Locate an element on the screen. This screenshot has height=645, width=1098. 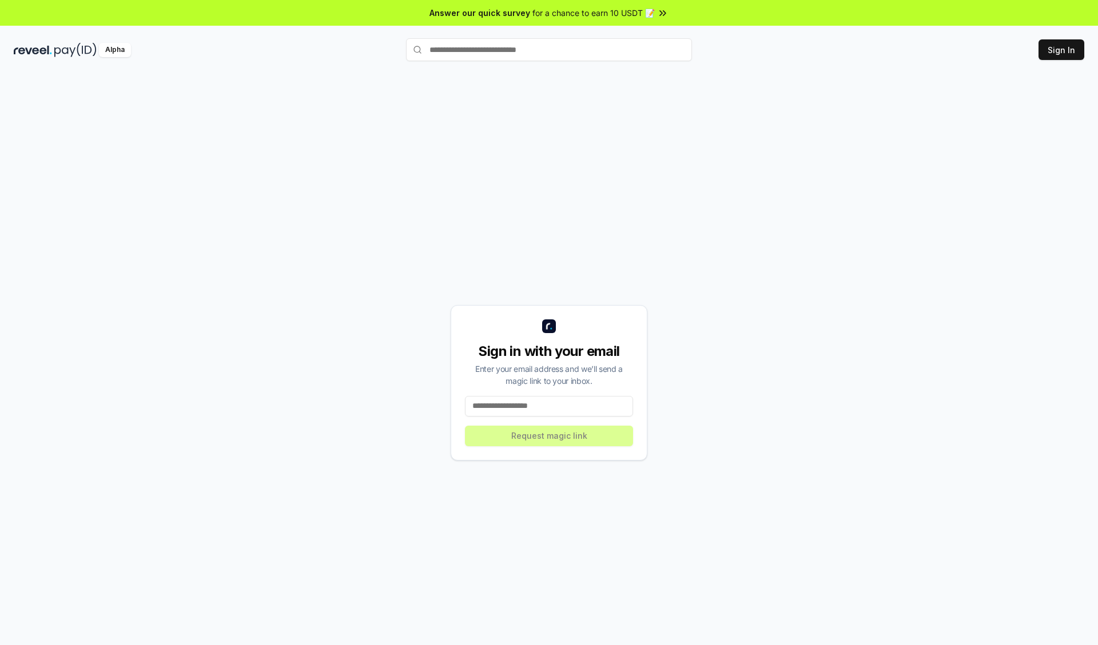
button: Sign In is located at coordinates (1061, 50).